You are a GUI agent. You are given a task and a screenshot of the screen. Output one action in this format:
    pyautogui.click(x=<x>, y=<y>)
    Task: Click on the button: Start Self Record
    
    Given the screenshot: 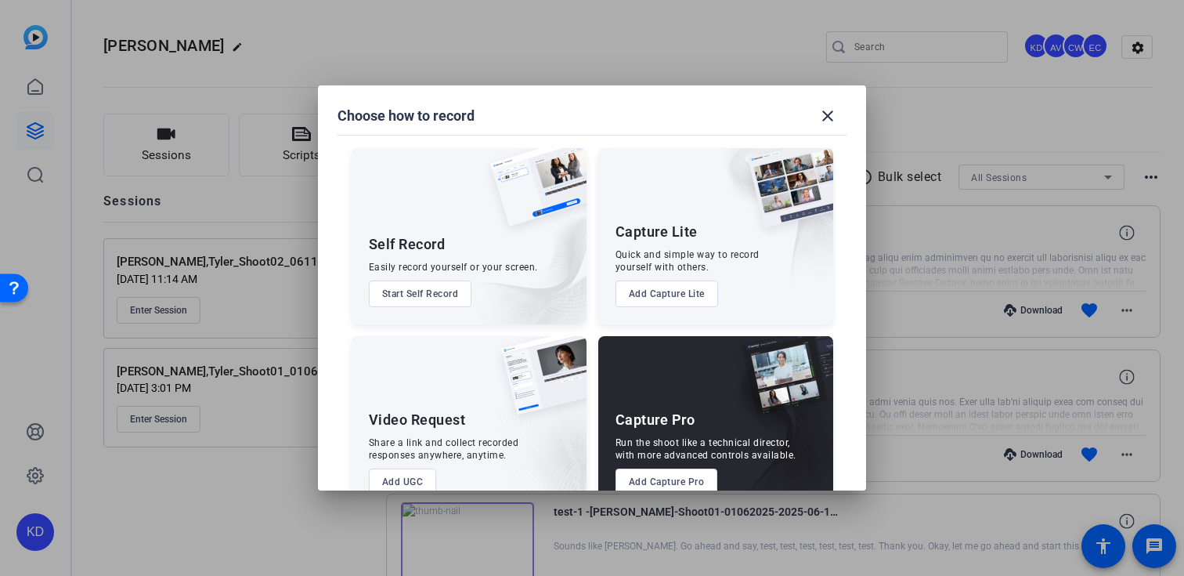 What is the action you would take?
    pyautogui.click(x=421, y=294)
    